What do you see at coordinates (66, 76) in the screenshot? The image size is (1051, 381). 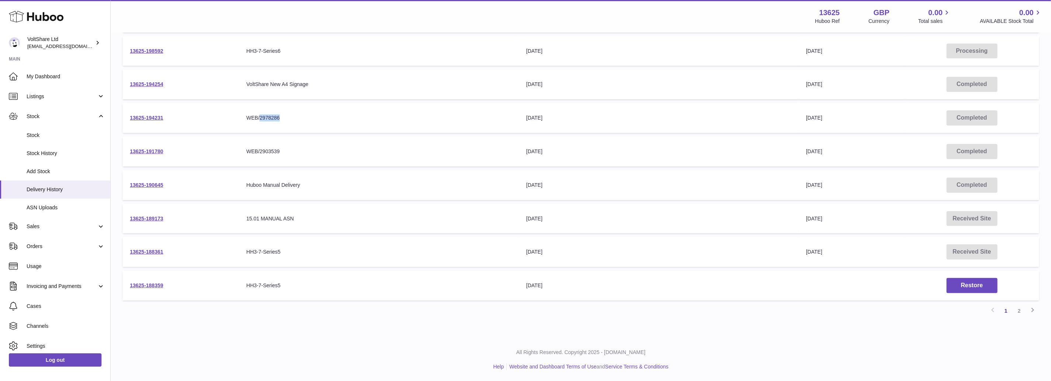 I see `span: My Dashboard` at bounding box center [66, 76].